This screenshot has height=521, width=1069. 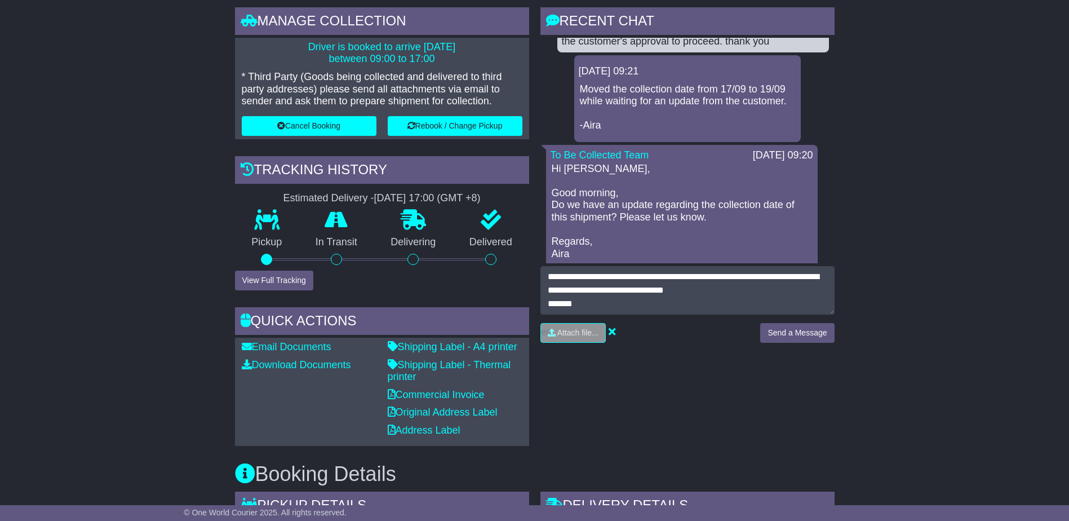 I want to click on button: Cancel Booking, so click(x=309, y=126).